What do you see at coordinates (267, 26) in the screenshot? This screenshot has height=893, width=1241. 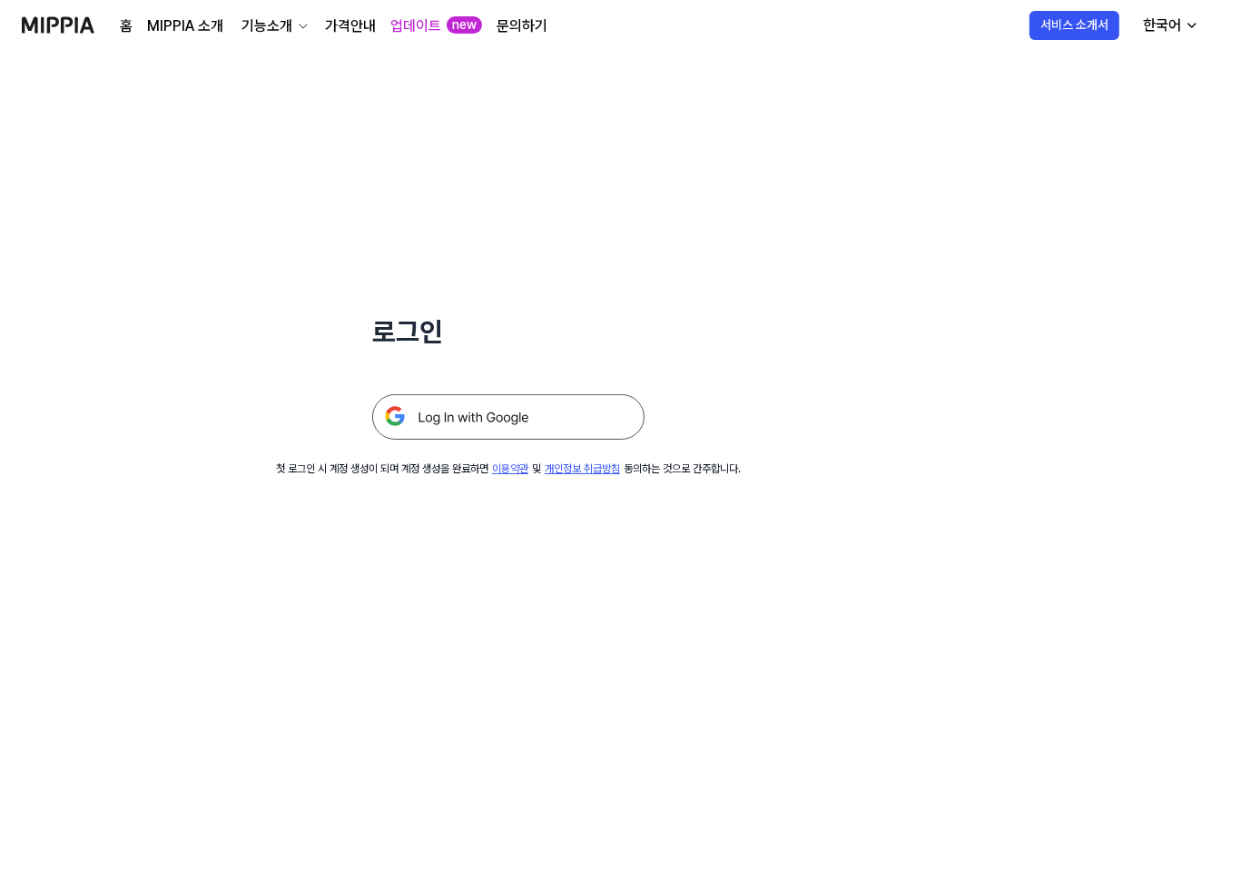 I see `div: 기능소개` at bounding box center [267, 26].